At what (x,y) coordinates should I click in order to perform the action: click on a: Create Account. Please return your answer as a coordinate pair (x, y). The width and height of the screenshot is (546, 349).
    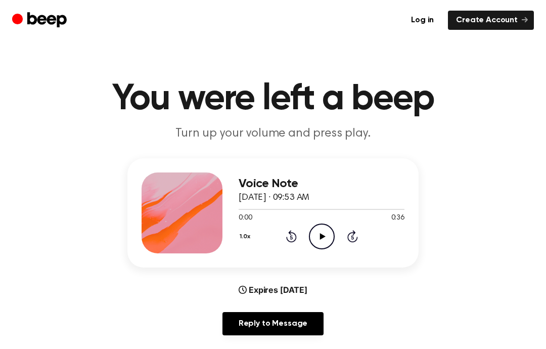
    Looking at the image, I should click on (491, 20).